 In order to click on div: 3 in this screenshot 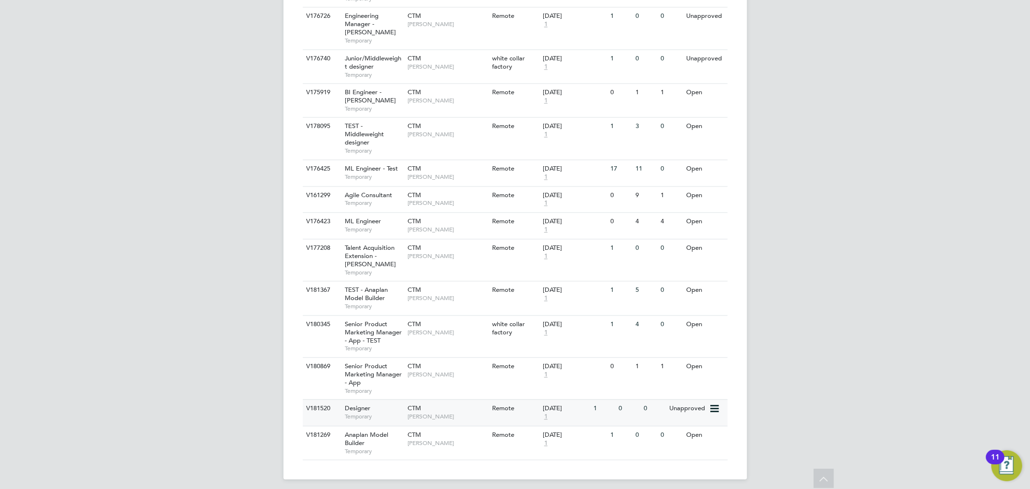, I will do `click(646, 126)`.